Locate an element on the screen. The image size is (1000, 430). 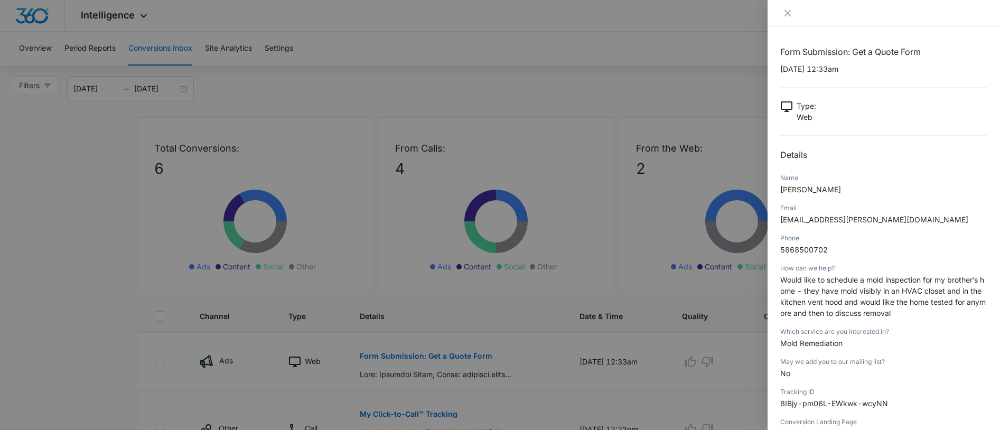
div: How can we help? is located at coordinates (884, 268).